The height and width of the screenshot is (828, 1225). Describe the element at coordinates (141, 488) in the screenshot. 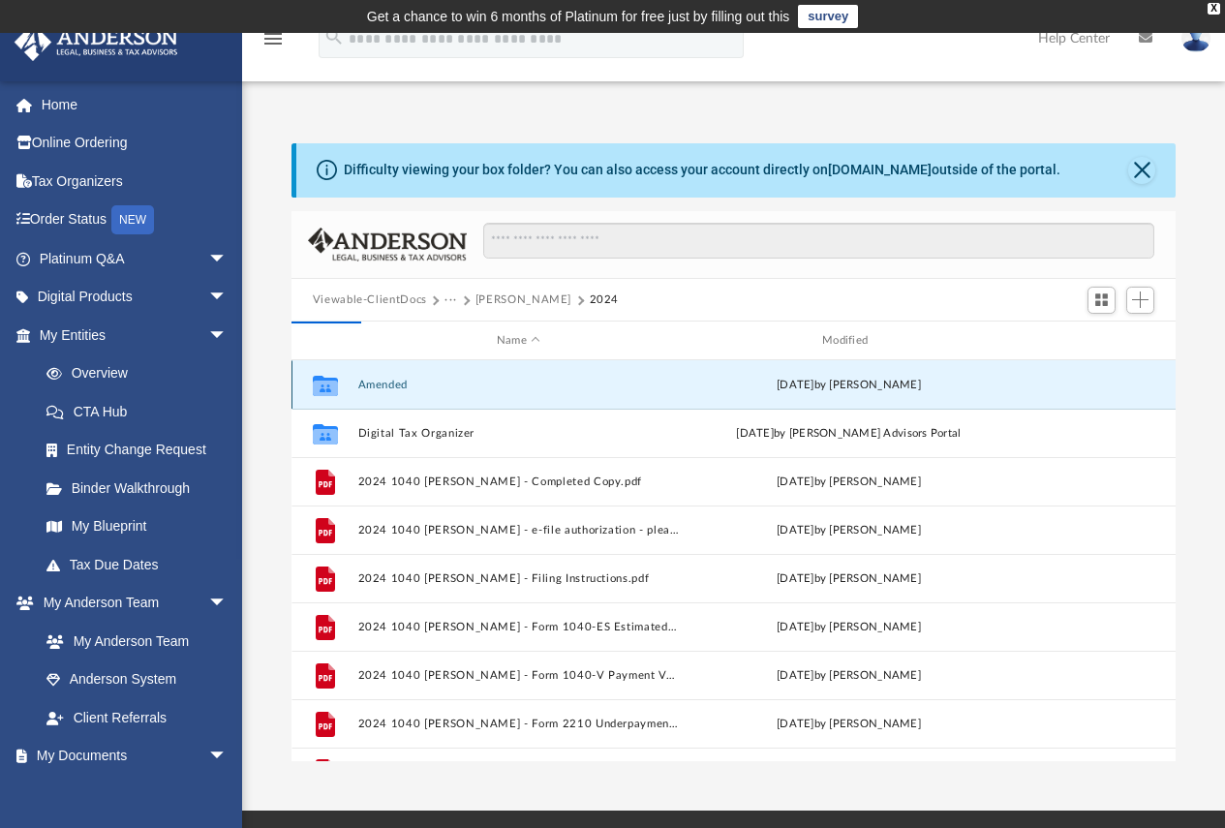

I see `a: Binder Walkthrough` at that location.